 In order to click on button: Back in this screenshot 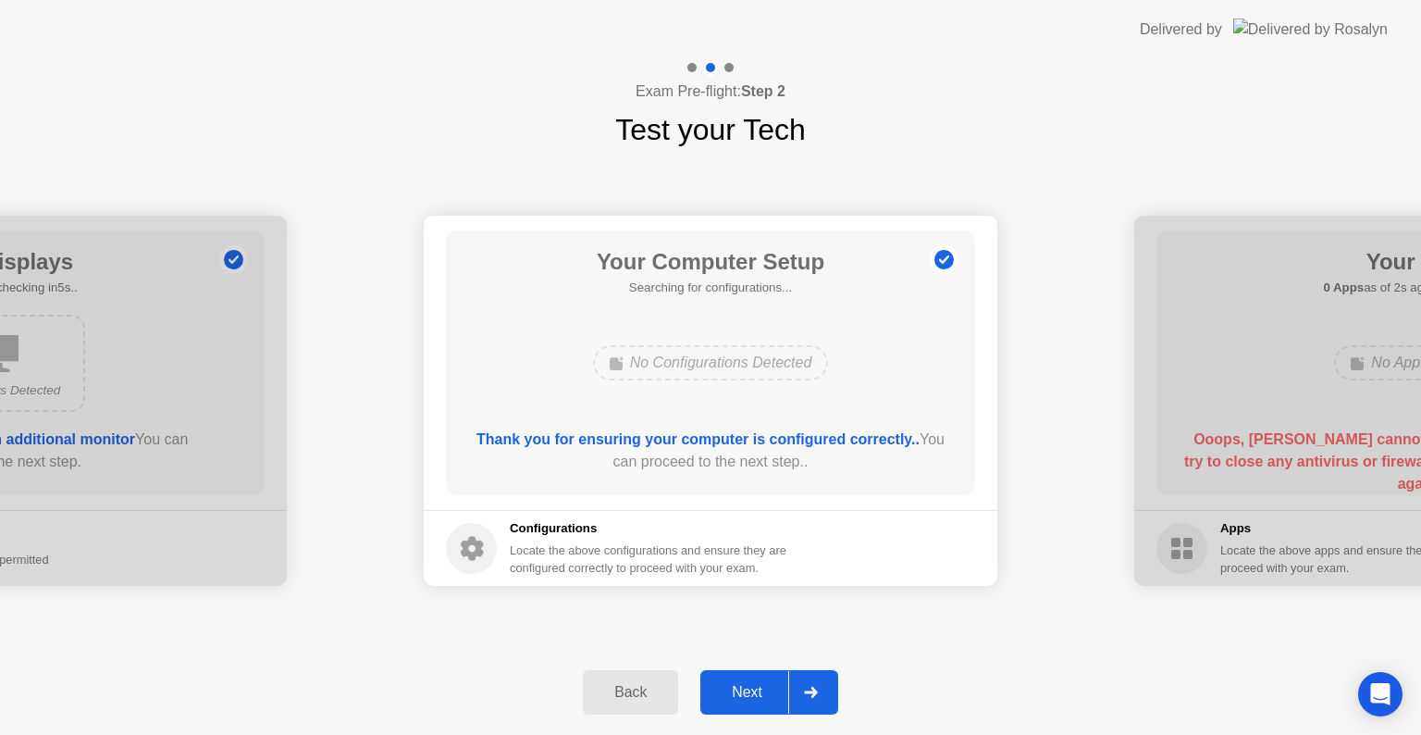, I will do `click(630, 692)`.